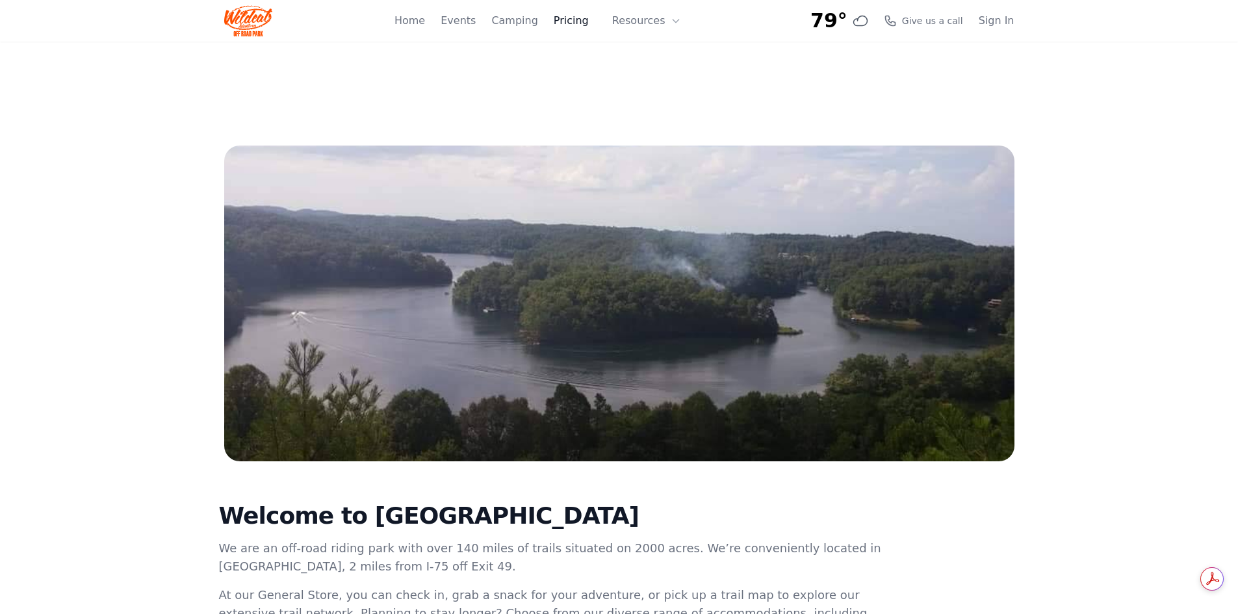 The height and width of the screenshot is (614, 1238). I want to click on a: Camping, so click(514, 21).